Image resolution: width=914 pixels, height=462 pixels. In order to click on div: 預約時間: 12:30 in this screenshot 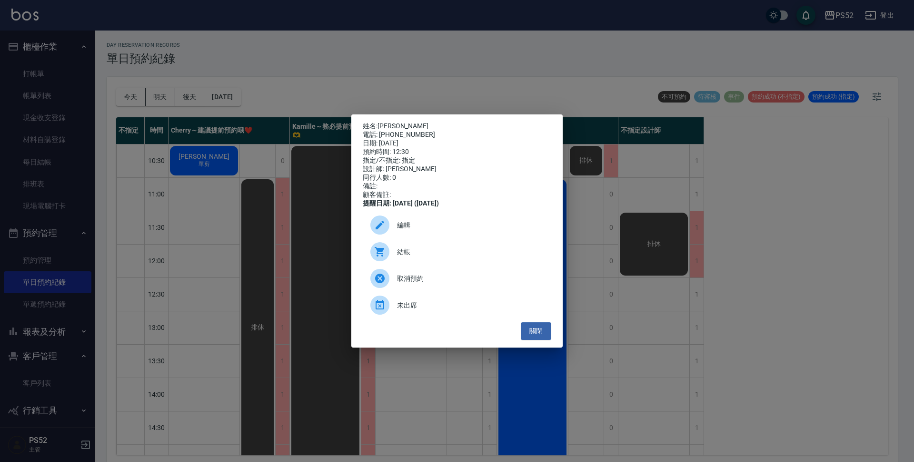, I will do `click(457, 152)`.